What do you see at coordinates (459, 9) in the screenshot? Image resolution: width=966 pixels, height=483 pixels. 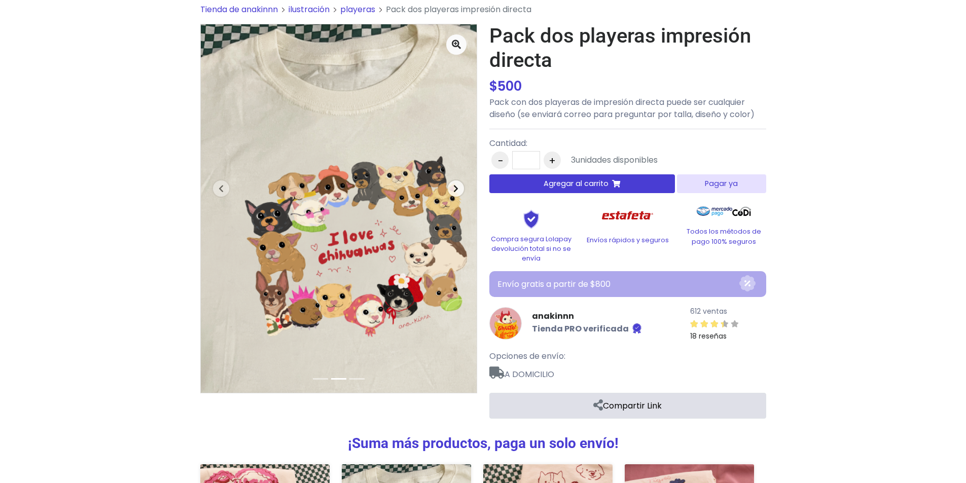 I see `span: Pack dos playeras impresión directa` at bounding box center [459, 9].